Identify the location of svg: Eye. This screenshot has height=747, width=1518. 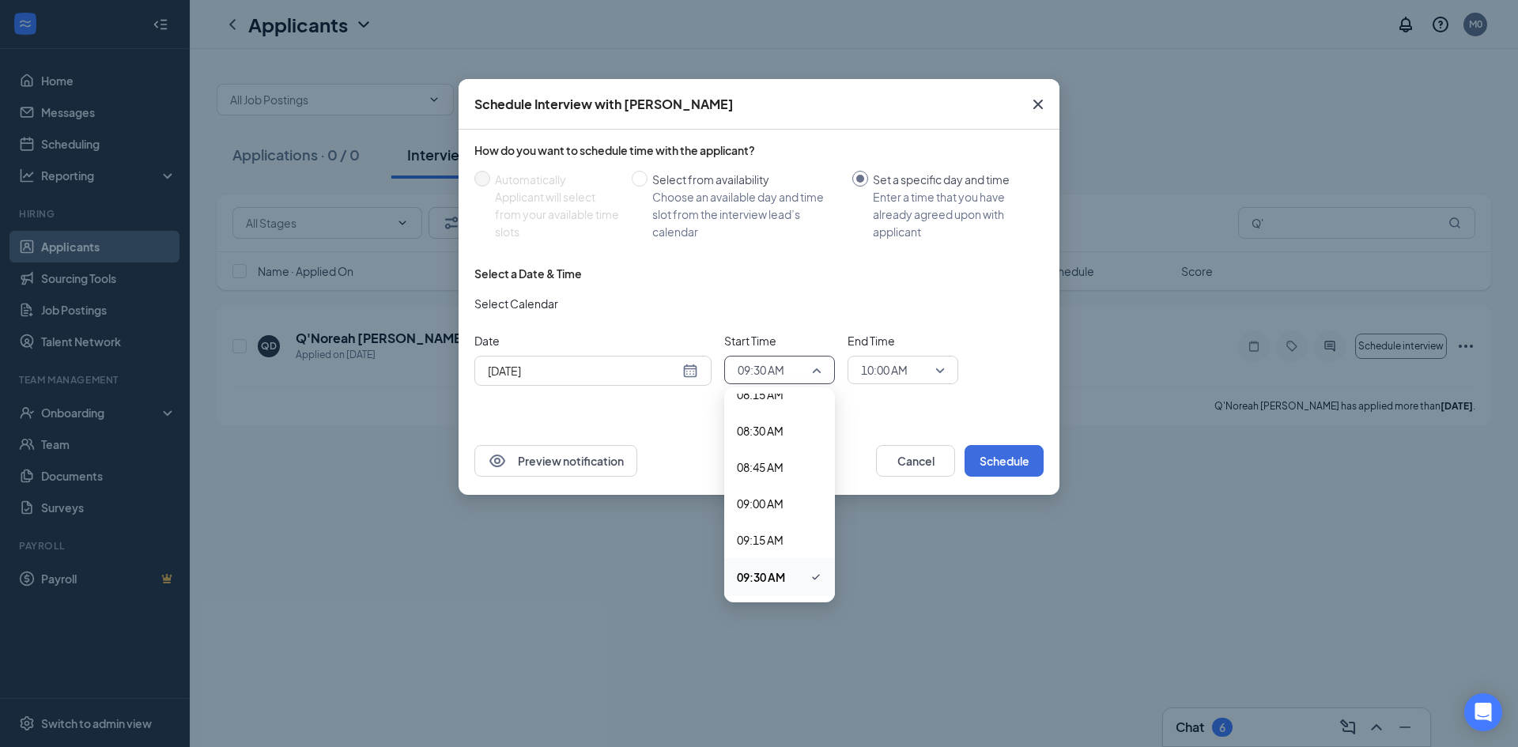
(497, 461).